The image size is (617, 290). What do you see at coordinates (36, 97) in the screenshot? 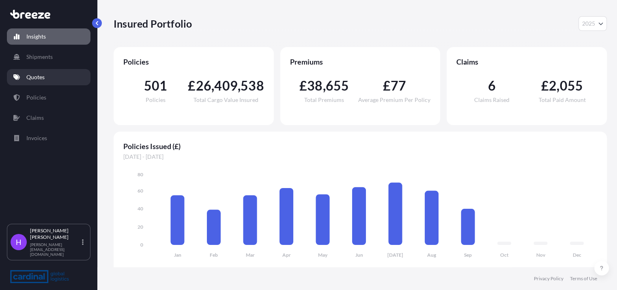
I see `p: Policies` at bounding box center [36, 97].